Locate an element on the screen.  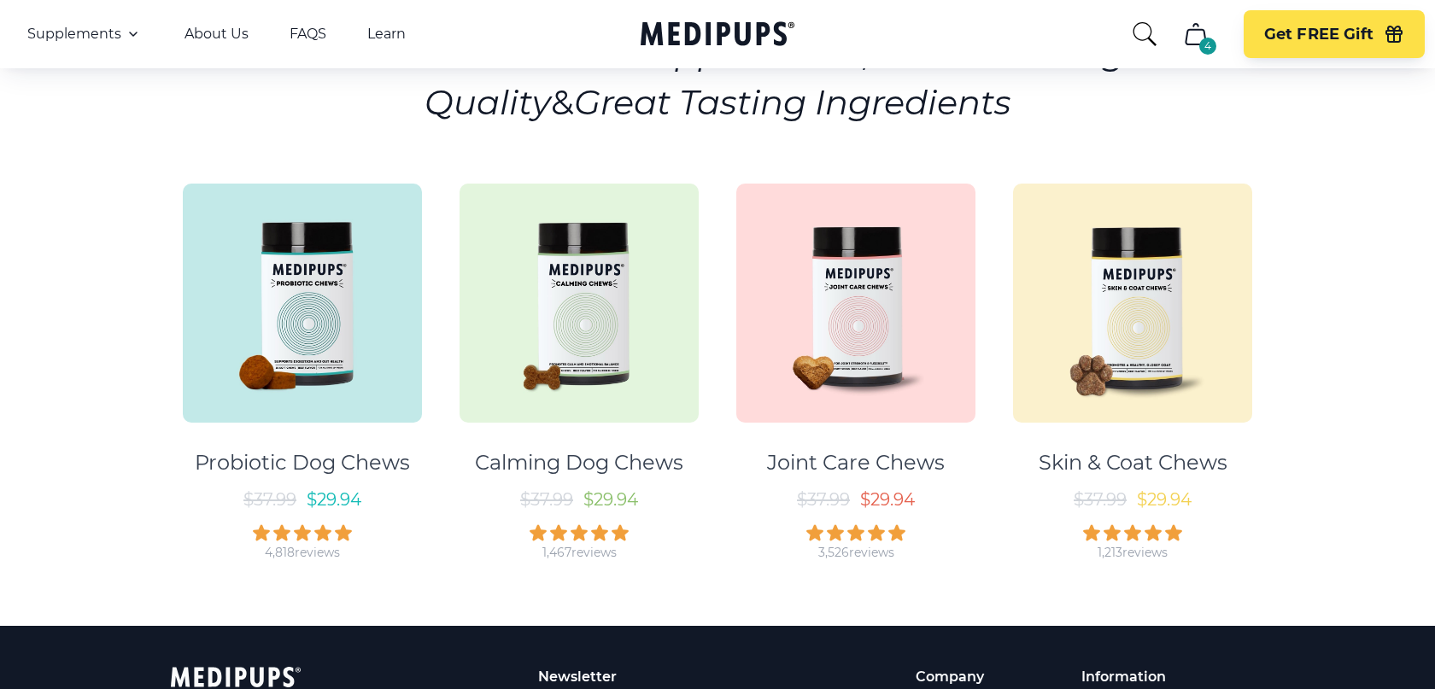
a: Skin & Coat Chews - MedipupsSkin & Coat Chews$37.99$29.941,213reviews is located at coordinates (1133, 365).